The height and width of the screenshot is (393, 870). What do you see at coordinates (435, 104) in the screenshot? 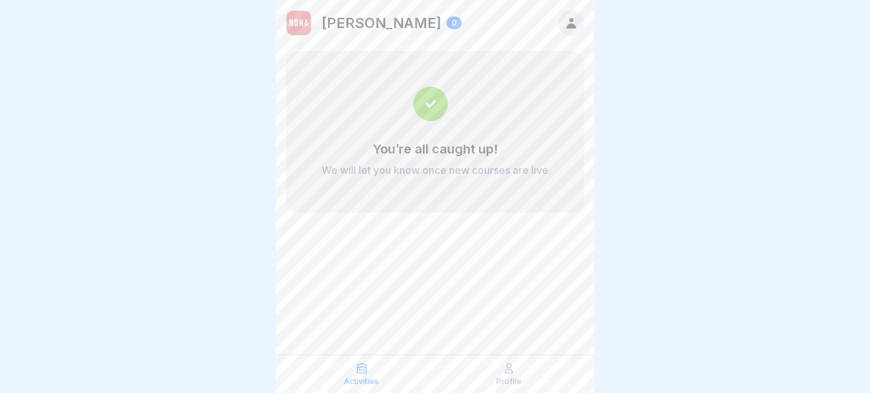
I see `img: completed.svg` at bounding box center [435, 104].